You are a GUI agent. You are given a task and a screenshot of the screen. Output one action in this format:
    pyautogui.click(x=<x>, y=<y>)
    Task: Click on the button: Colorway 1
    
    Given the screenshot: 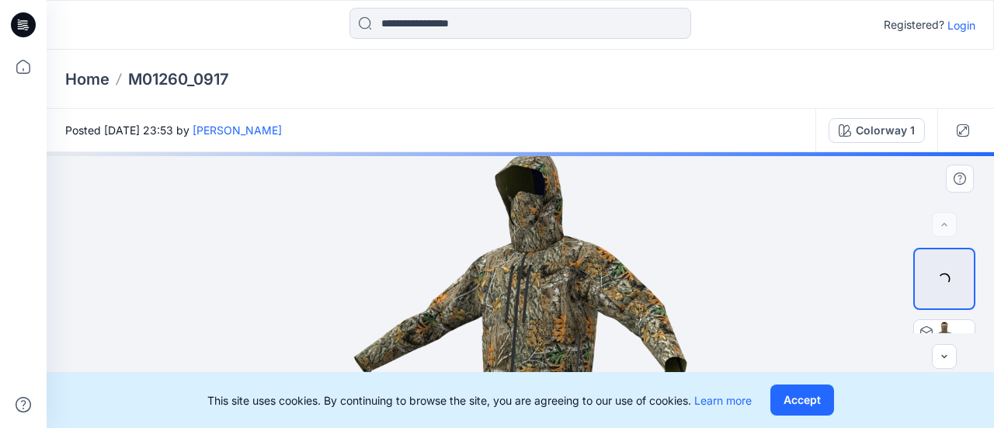 What is the action you would take?
    pyautogui.click(x=877, y=130)
    